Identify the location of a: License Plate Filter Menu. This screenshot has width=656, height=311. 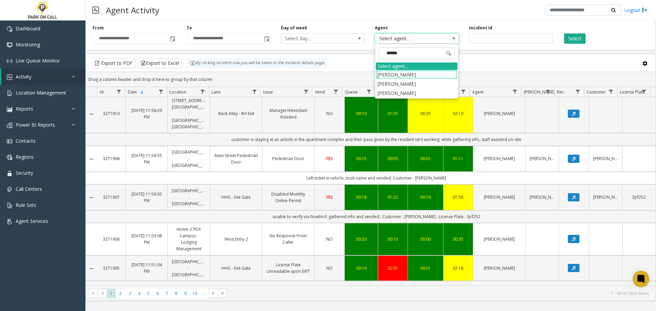
(644, 92).